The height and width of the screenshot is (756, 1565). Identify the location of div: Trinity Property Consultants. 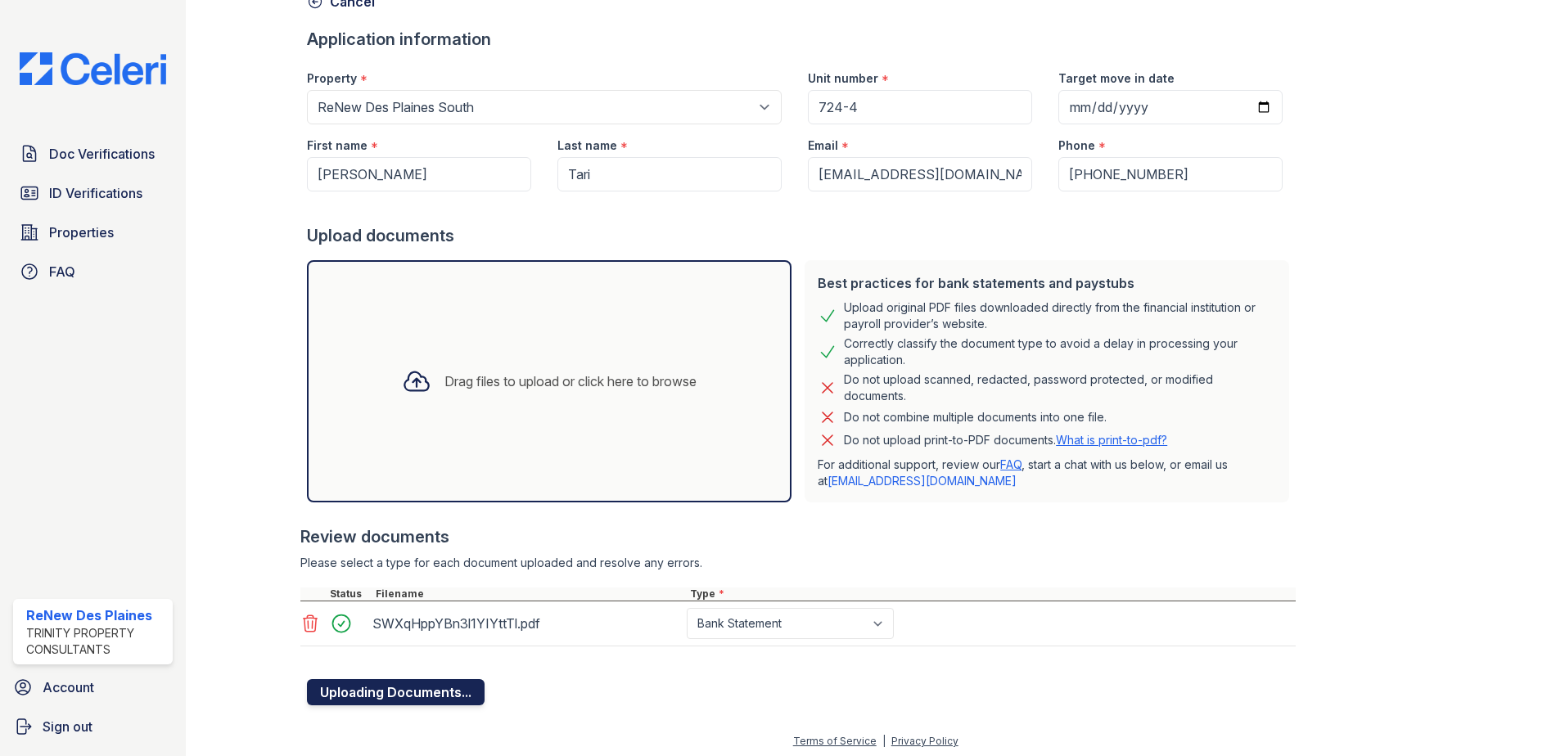
(96, 642).